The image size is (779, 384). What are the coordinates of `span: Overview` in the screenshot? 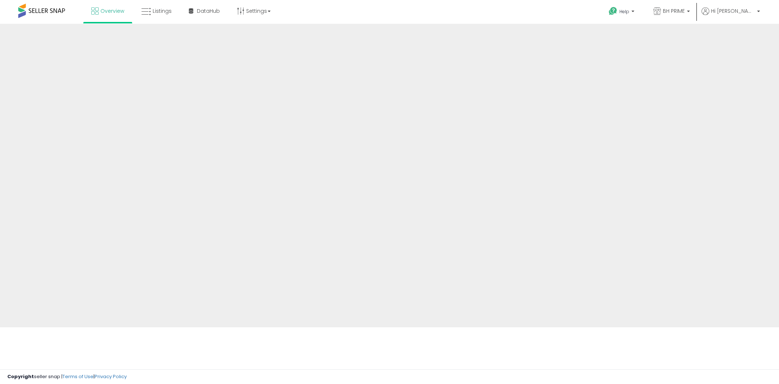 It's located at (112, 11).